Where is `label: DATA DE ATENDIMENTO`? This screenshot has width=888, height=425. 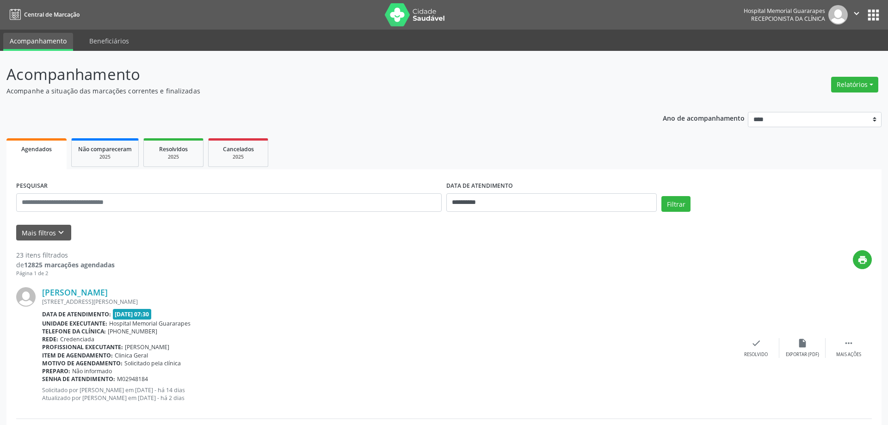
label: DATA DE ATENDIMENTO is located at coordinates (480, 186).